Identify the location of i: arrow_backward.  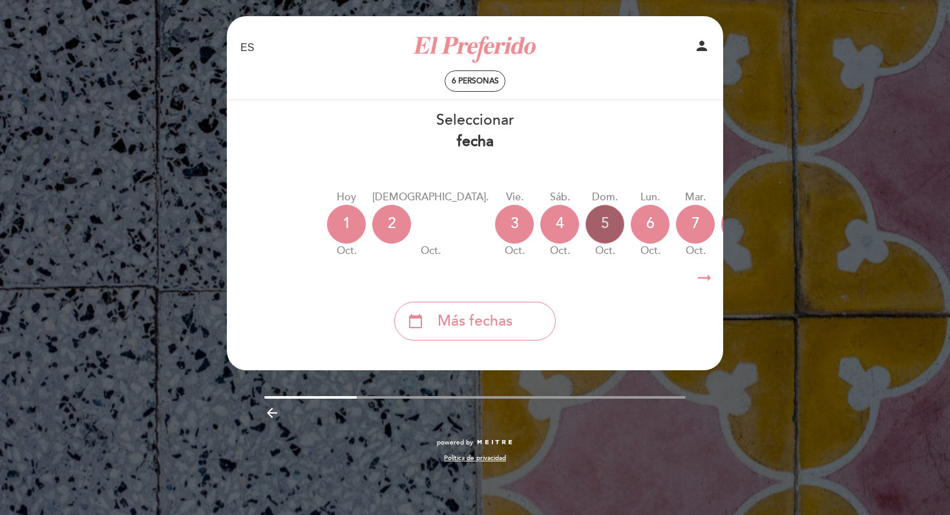
(272, 413).